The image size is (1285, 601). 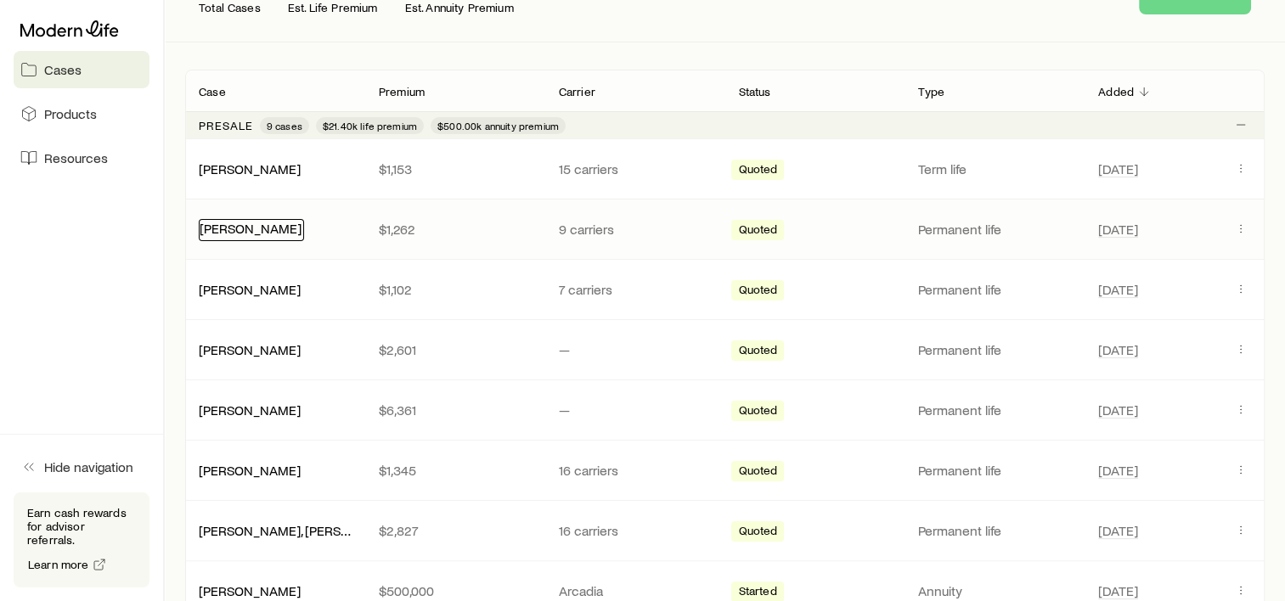 What do you see at coordinates (455, 591) in the screenshot?
I see `p: $500,000` at bounding box center [455, 591].